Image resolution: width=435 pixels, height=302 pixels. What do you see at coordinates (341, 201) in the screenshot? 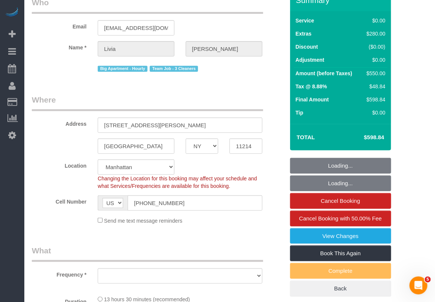
I see `a: Cancel Booking` at bounding box center [341, 201].